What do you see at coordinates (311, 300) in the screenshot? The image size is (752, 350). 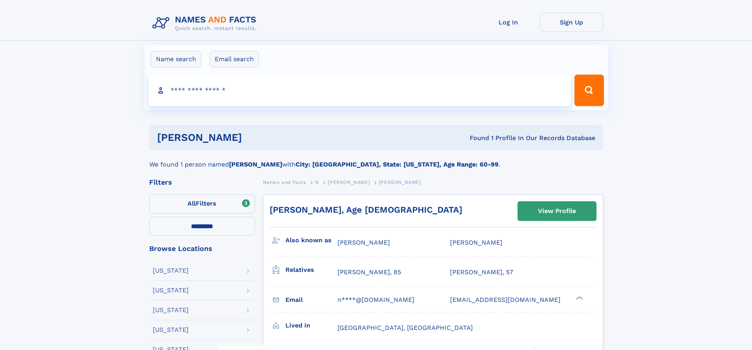 I see `h3: Email` at bounding box center [311, 300].